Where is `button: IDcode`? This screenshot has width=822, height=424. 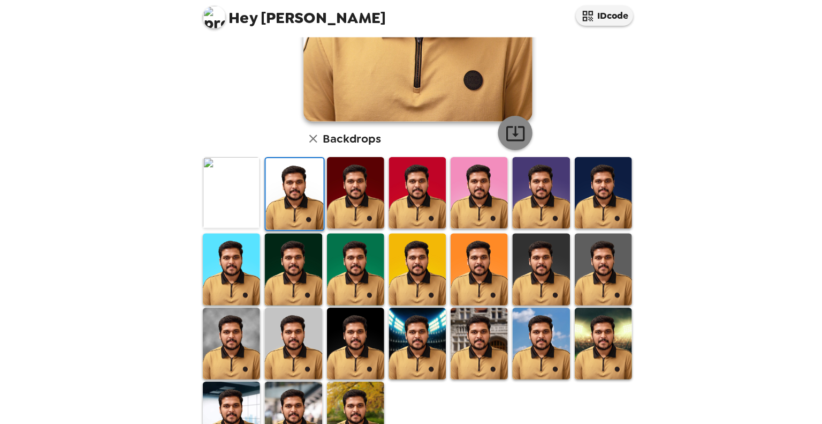 button: IDcode is located at coordinates (586, 25).